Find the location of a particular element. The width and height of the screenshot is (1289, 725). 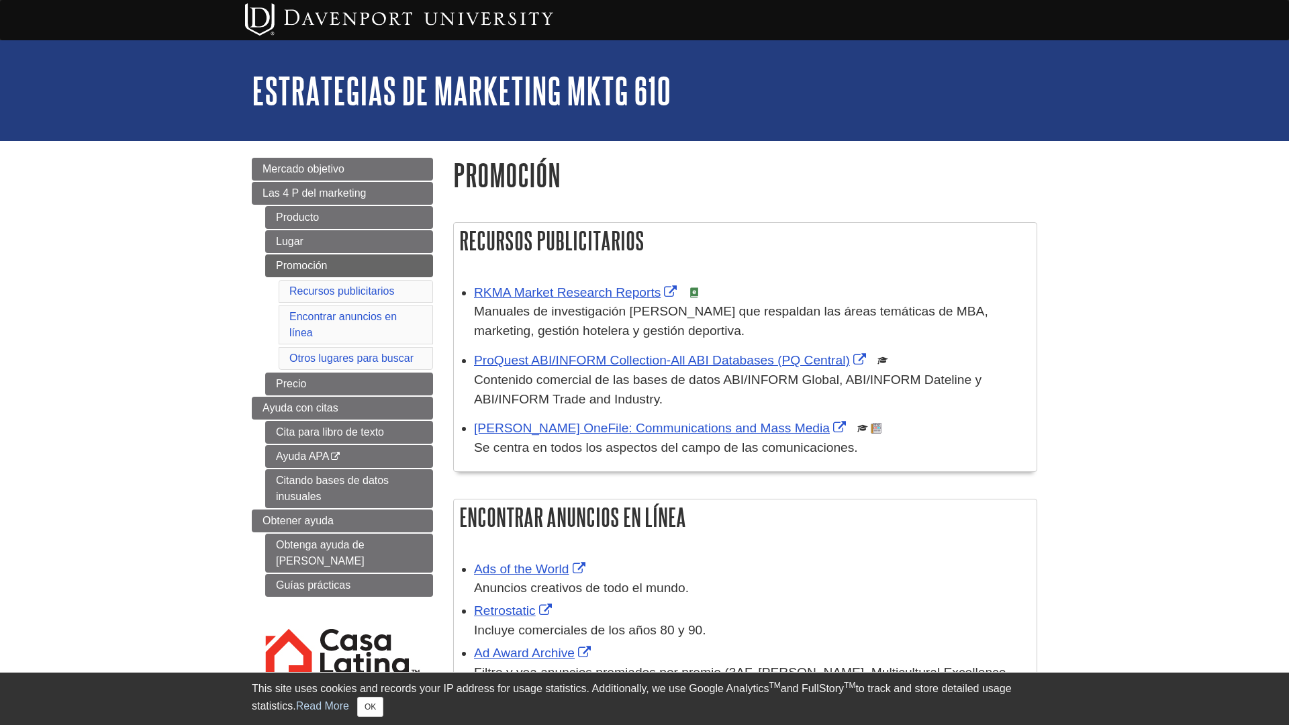

div: This site uses cookies and records your IP address for usage statistics. Additionally, we use Goo... is located at coordinates (645, 699).